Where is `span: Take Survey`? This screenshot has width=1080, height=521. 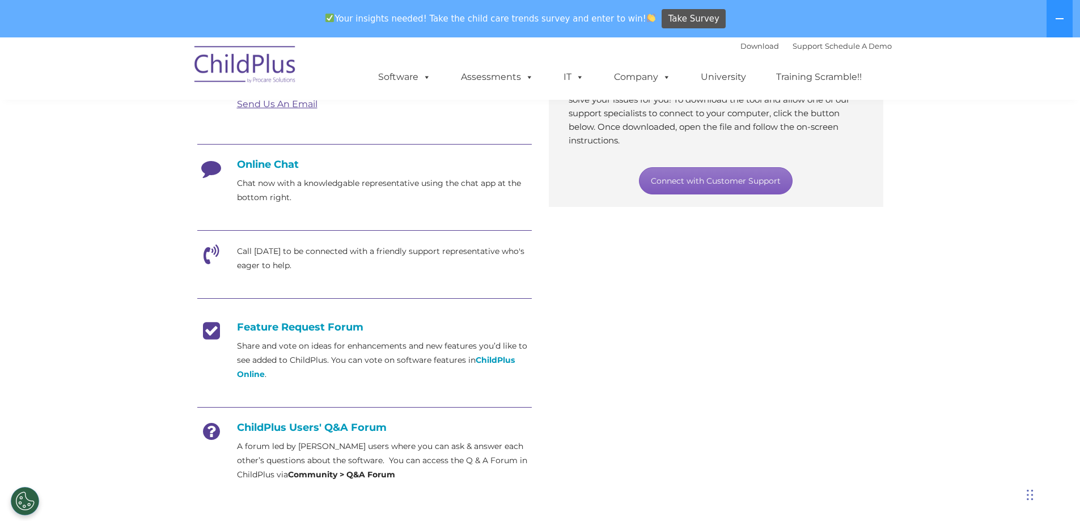
span: Take Survey is located at coordinates (694, 19).